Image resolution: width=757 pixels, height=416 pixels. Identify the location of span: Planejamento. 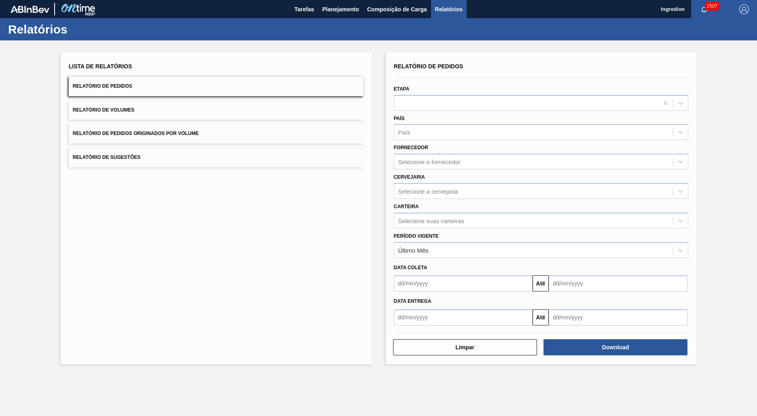
(340, 9).